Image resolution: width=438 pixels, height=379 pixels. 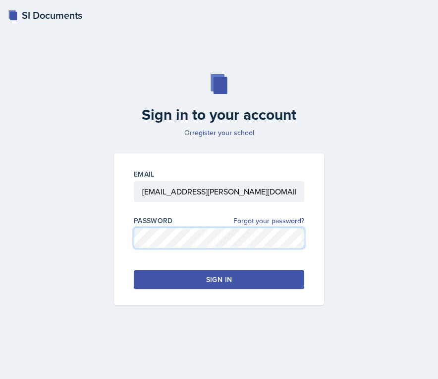 What do you see at coordinates (144, 174) in the screenshot?
I see `label: Email` at bounding box center [144, 174].